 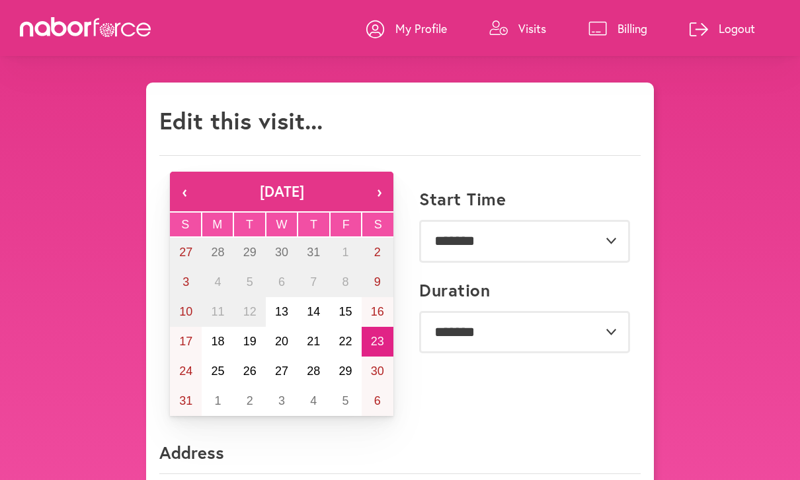 I want to click on abbr: August 15, 2025, so click(x=346, y=312).